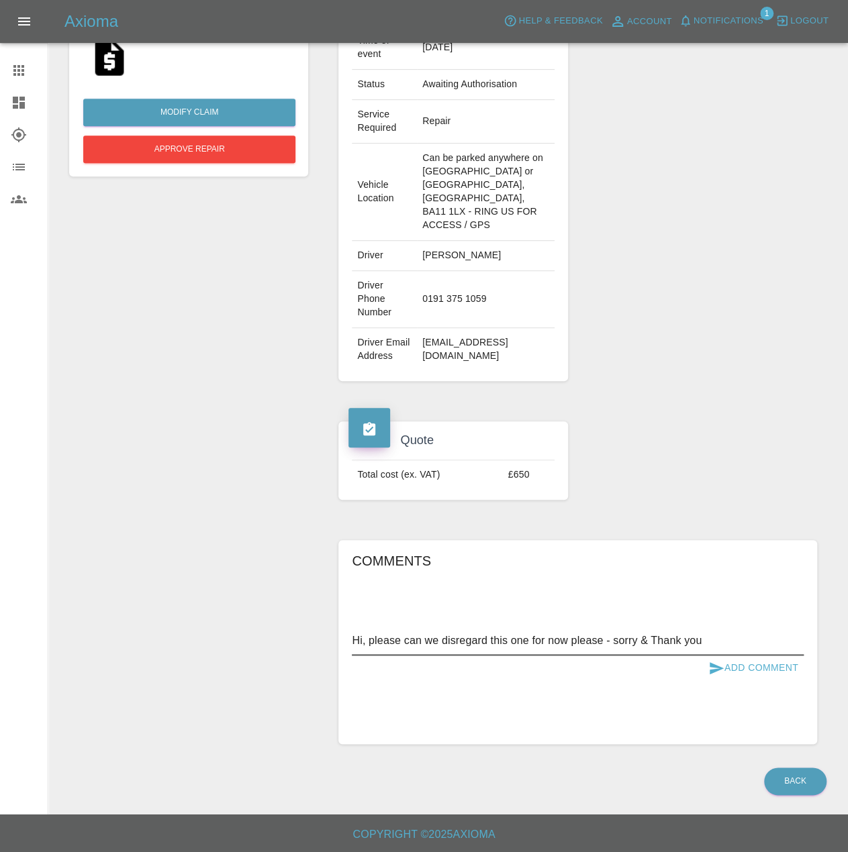 This screenshot has width=848, height=852. I want to click on h6: Comments, so click(577, 561).